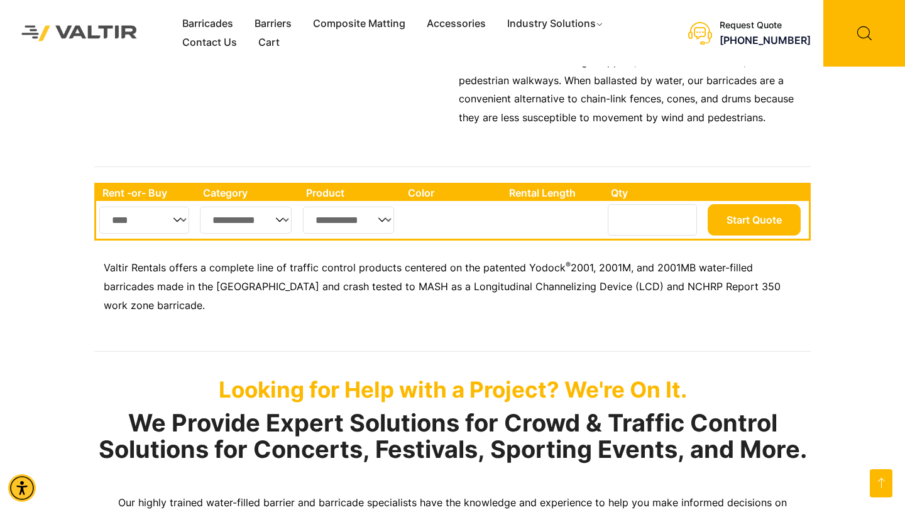  Describe the element at coordinates (456, 24) in the screenshot. I see `a: Accessories` at that location.